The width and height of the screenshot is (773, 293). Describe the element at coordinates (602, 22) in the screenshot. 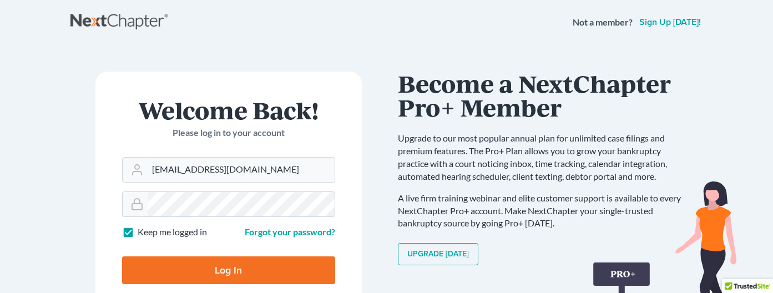

I see `strong: Not a member?` at that location.